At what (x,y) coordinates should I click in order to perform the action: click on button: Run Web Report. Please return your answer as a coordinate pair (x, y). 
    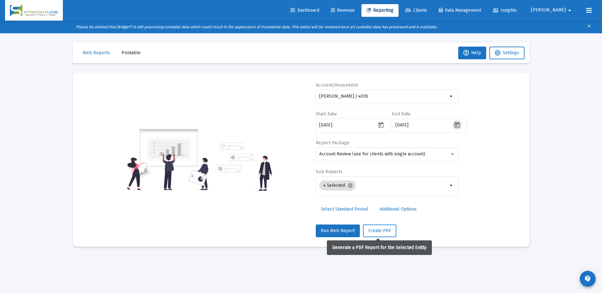
    Looking at the image, I should click on (338, 231).